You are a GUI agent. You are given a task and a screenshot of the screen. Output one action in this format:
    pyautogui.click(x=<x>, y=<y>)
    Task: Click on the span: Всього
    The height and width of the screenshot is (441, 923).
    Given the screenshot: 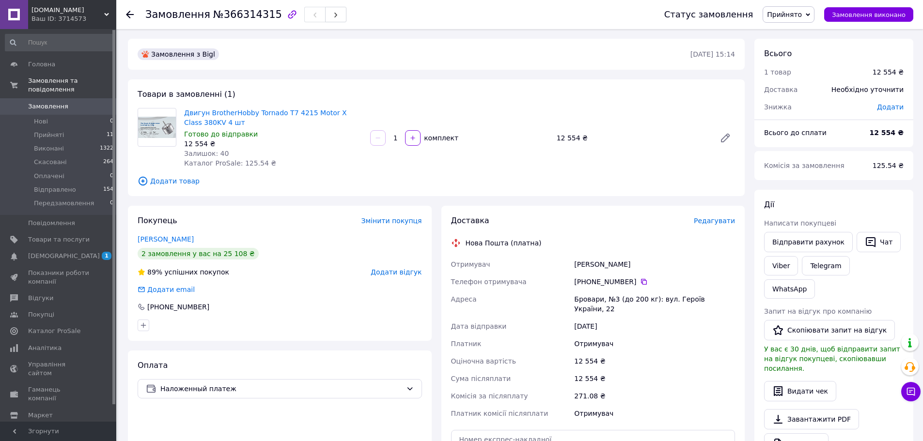 What is the action you would take?
    pyautogui.click(x=777, y=53)
    